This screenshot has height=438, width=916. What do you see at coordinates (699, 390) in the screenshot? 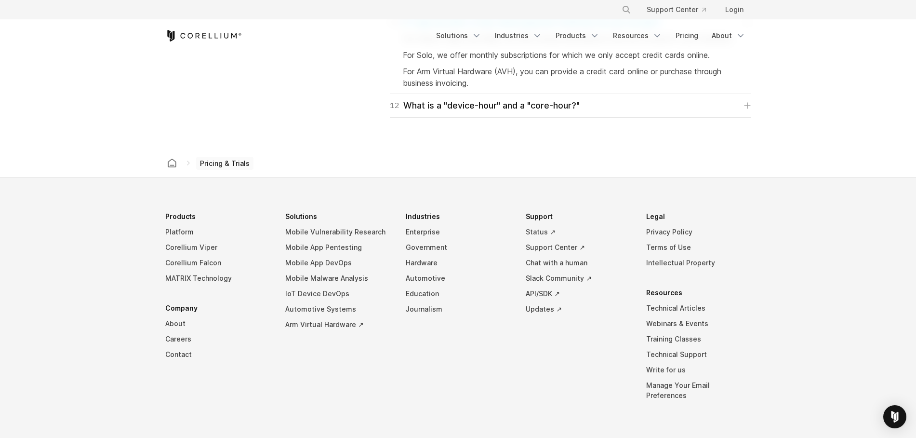
I see `a: Manage Your Email Preferences` at bounding box center [699, 390].